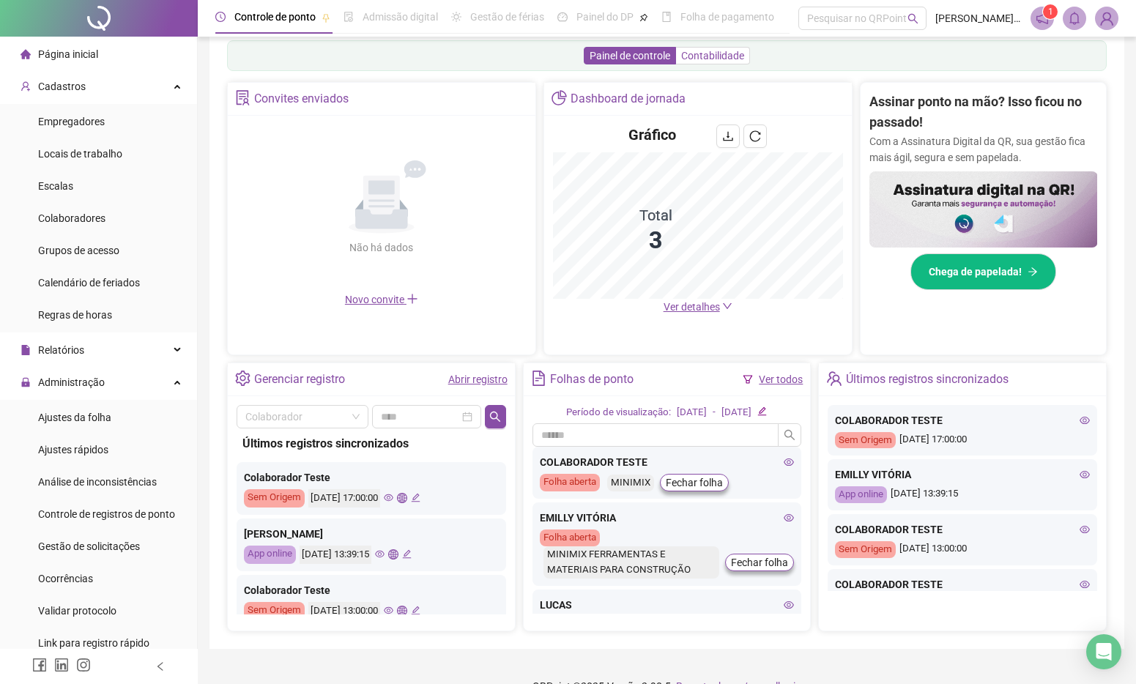  I want to click on span: user-add, so click(26, 86).